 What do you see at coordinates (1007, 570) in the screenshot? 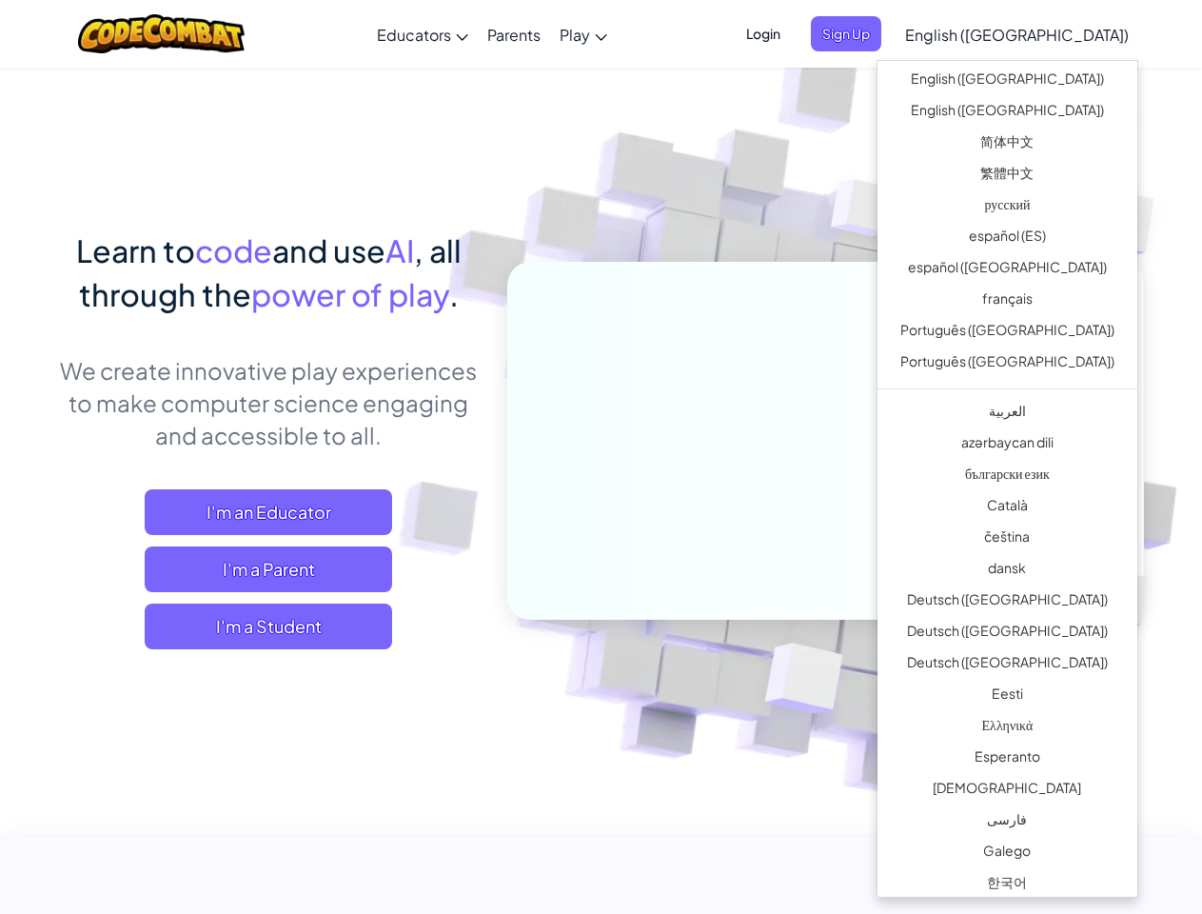
I see `a: dansk` at bounding box center [1007, 570].